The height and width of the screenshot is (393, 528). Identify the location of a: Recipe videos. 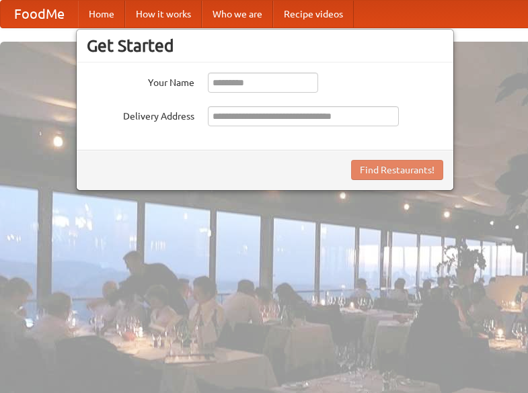
(313, 14).